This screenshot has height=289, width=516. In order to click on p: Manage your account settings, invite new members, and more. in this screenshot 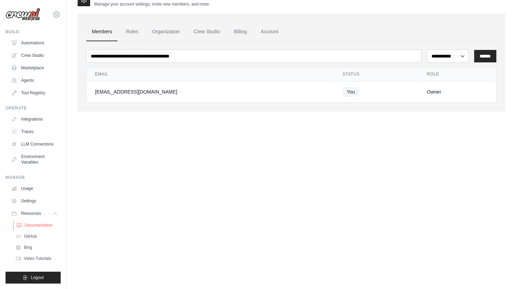, I will do `click(152, 4)`.